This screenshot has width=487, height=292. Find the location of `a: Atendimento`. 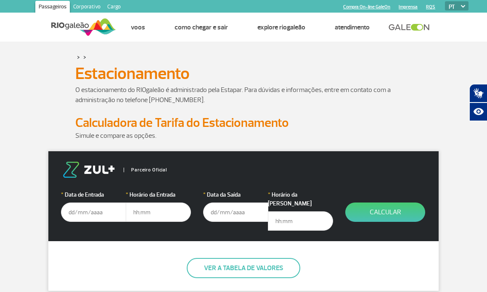

a: Atendimento is located at coordinates (352, 27).